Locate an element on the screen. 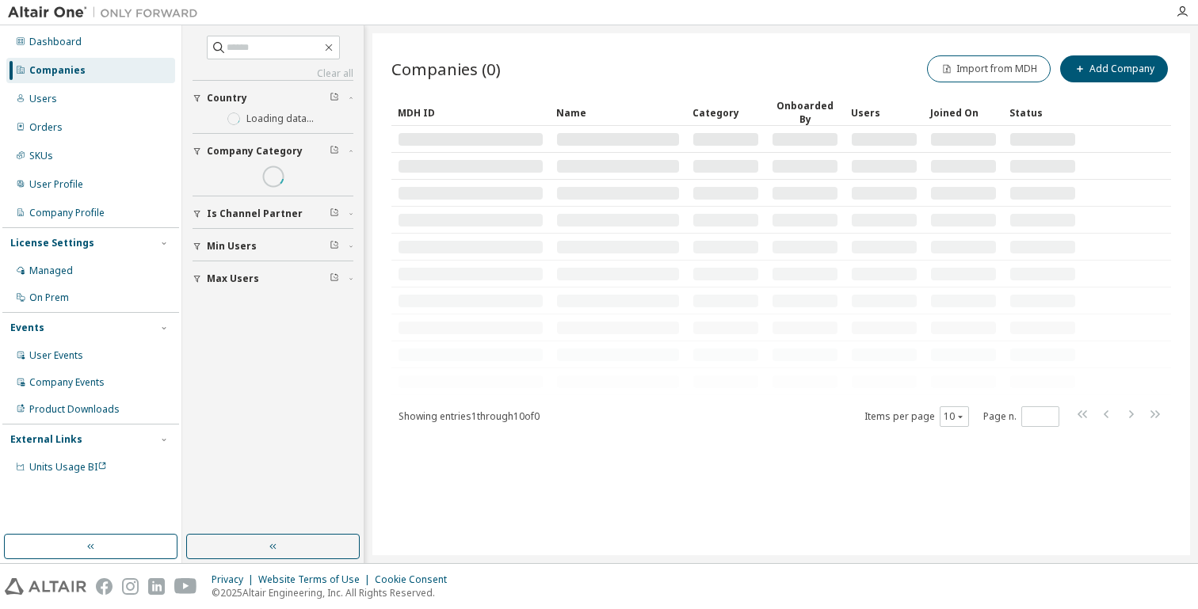 This screenshot has width=1198, height=609. div: Companies is located at coordinates (57, 71).